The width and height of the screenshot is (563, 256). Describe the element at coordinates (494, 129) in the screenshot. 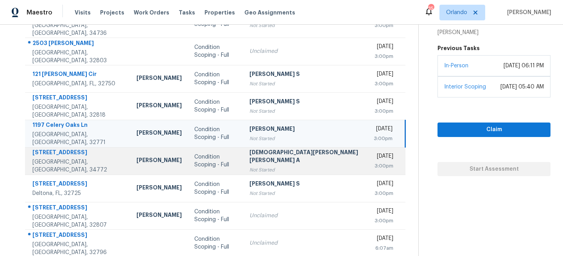

I see `button: Claim` at that location.